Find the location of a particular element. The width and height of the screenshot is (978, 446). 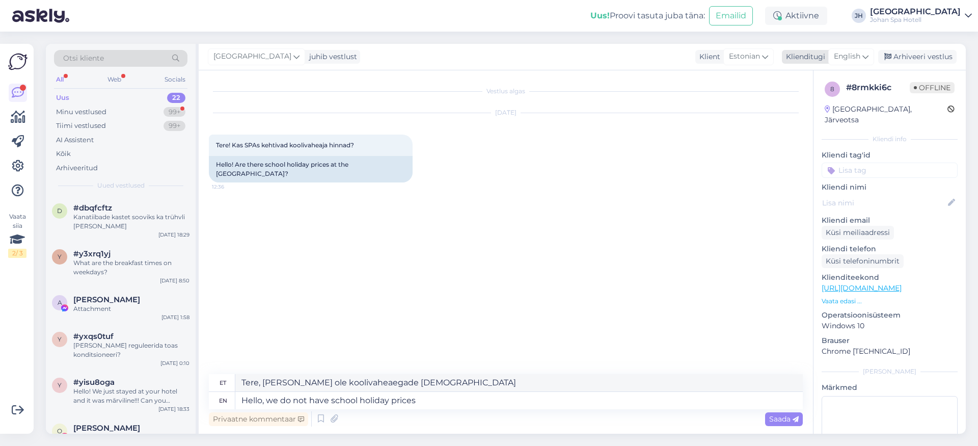

span: Saada is located at coordinates (784, 419).